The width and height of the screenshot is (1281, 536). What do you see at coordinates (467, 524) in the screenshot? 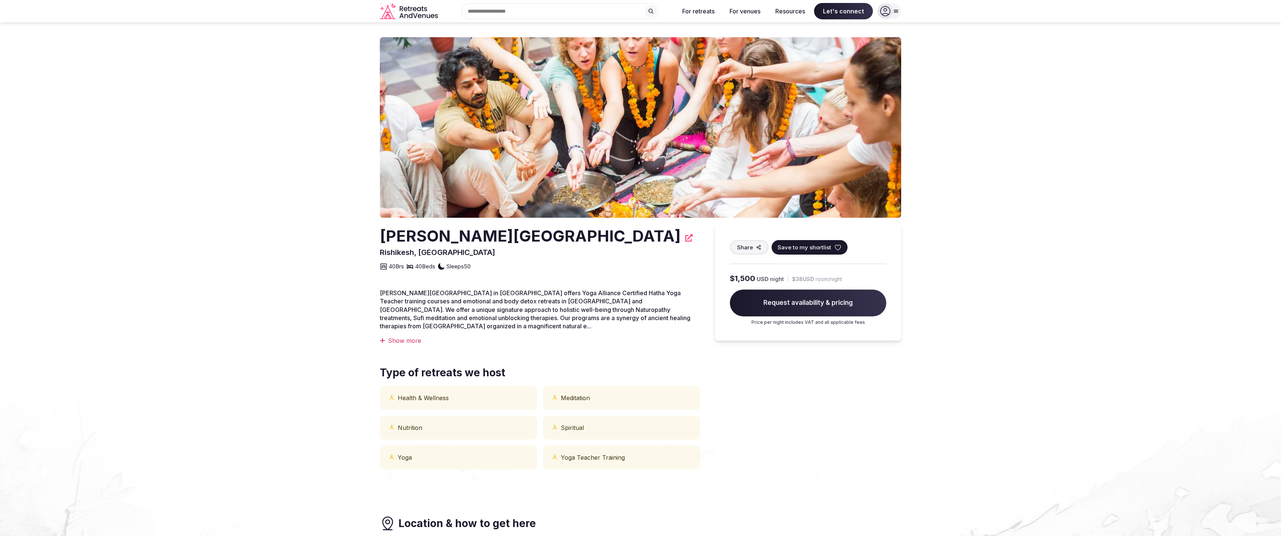
I see `h3: Location & how to get here` at bounding box center [467, 524].